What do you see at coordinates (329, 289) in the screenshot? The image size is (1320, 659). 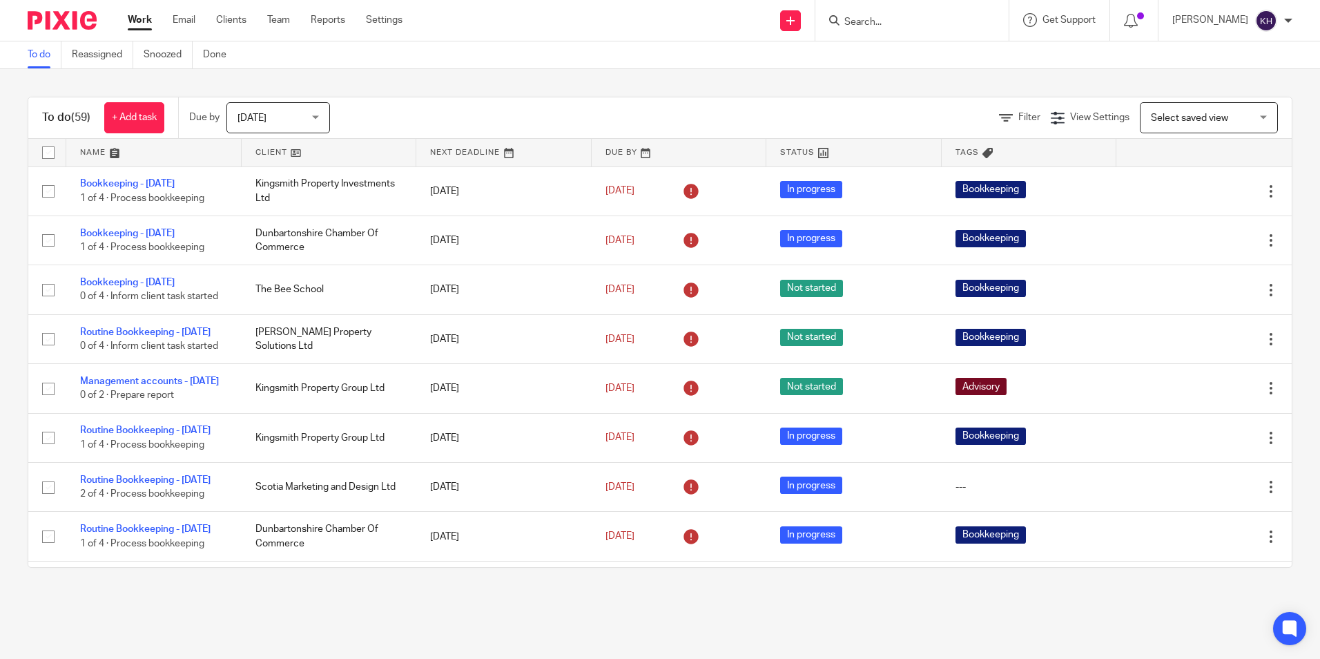 I see `td: The Bee School` at bounding box center [329, 289].